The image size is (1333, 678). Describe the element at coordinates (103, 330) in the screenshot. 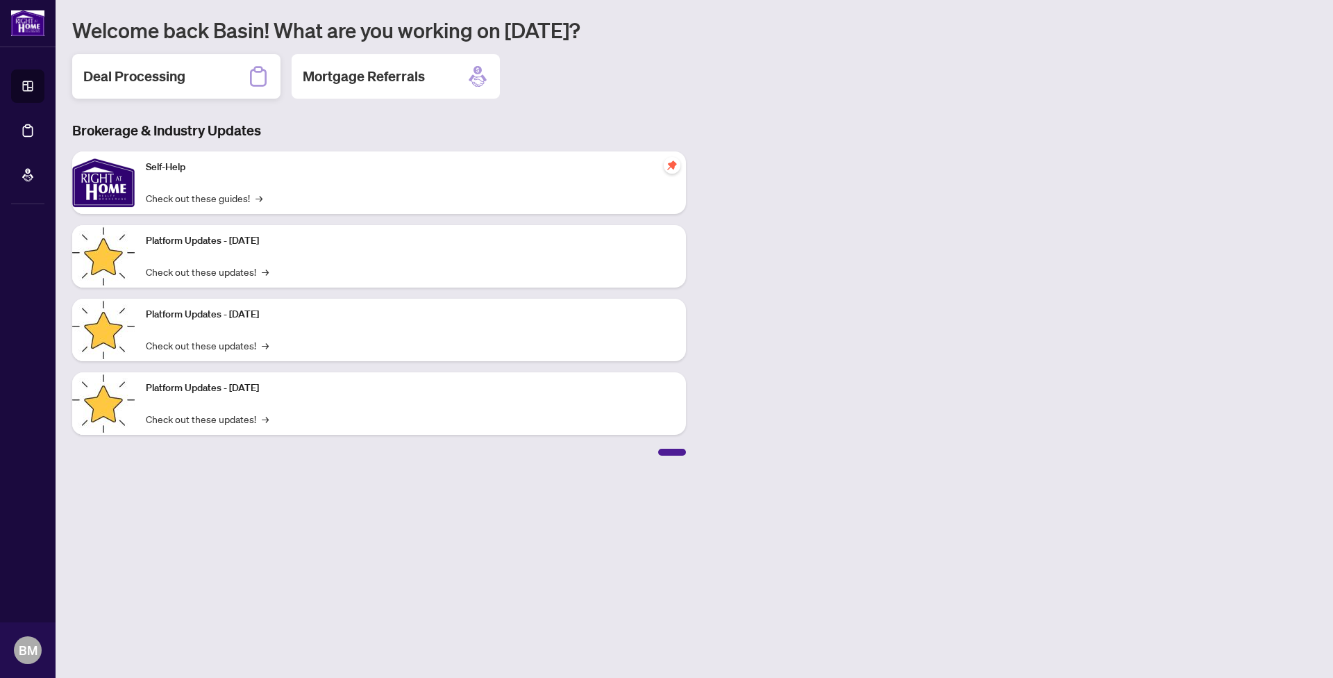

I see `img: Platform Updates - July 8, 2025` at that location.